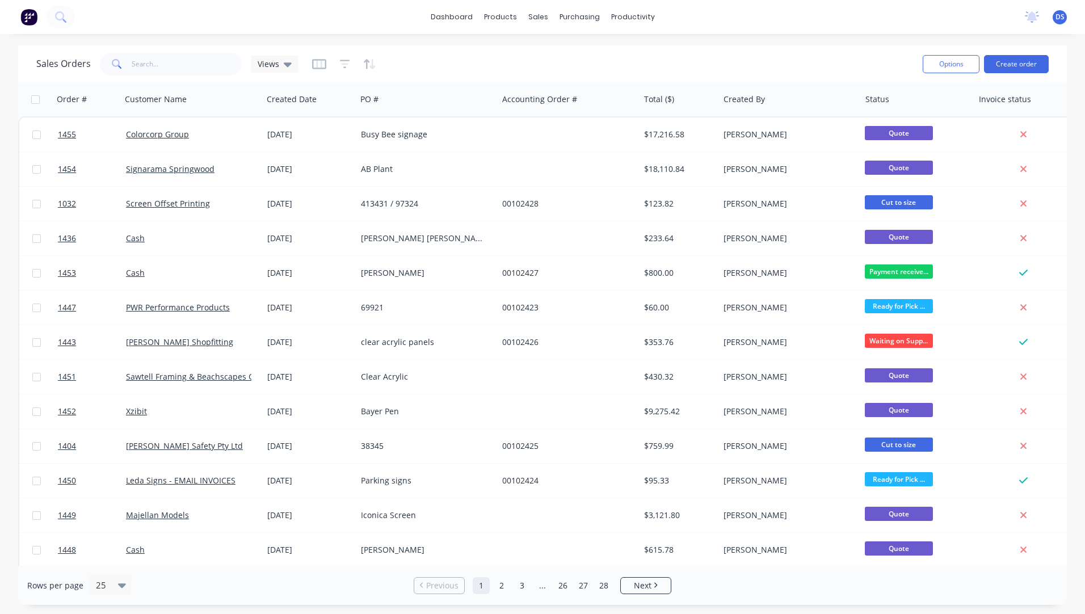 This screenshot has width=1085, height=614. I want to click on div: productivity, so click(633, 17).